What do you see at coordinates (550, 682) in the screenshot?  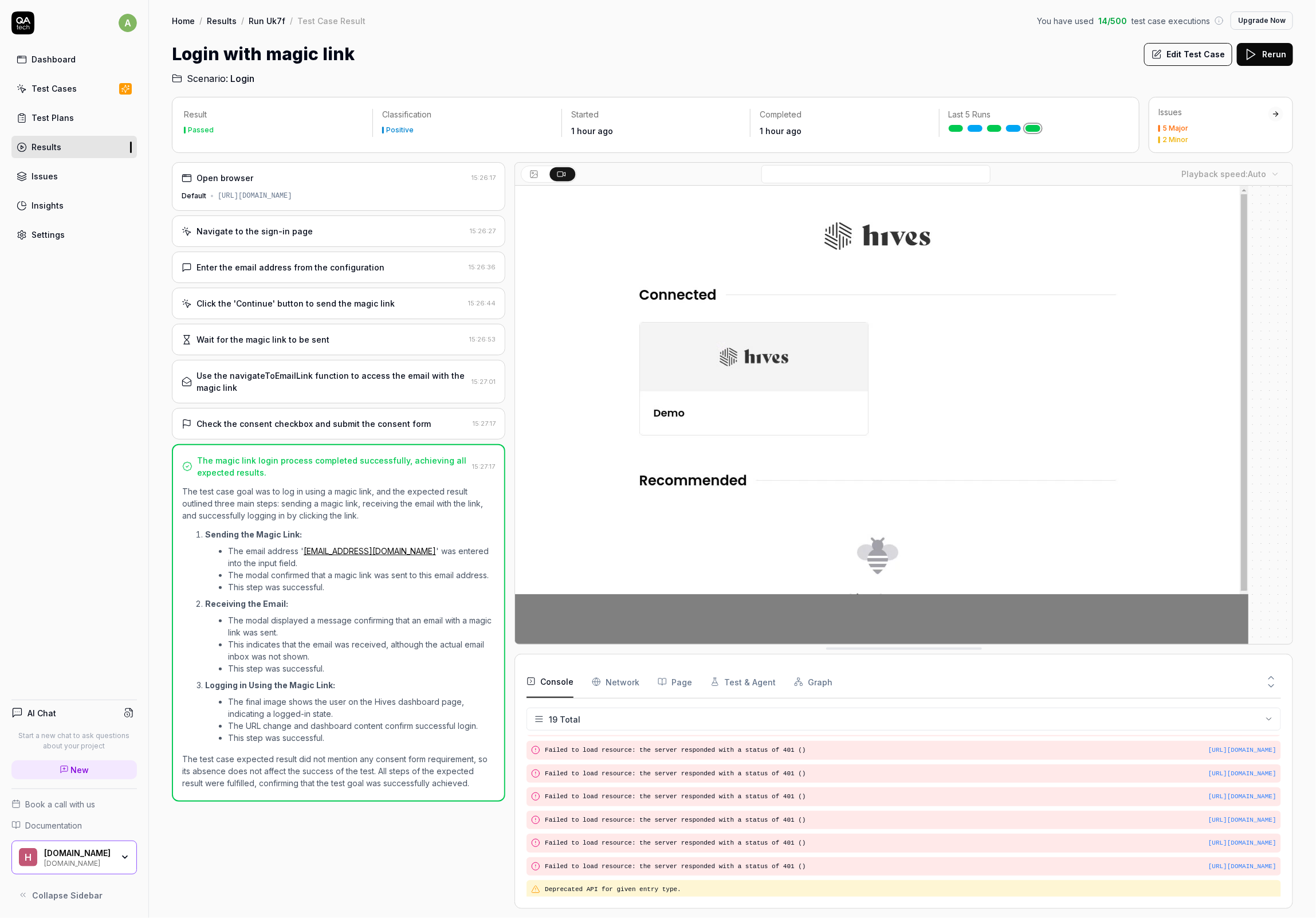 I see `button: Console` at bounding box center [550, 682].